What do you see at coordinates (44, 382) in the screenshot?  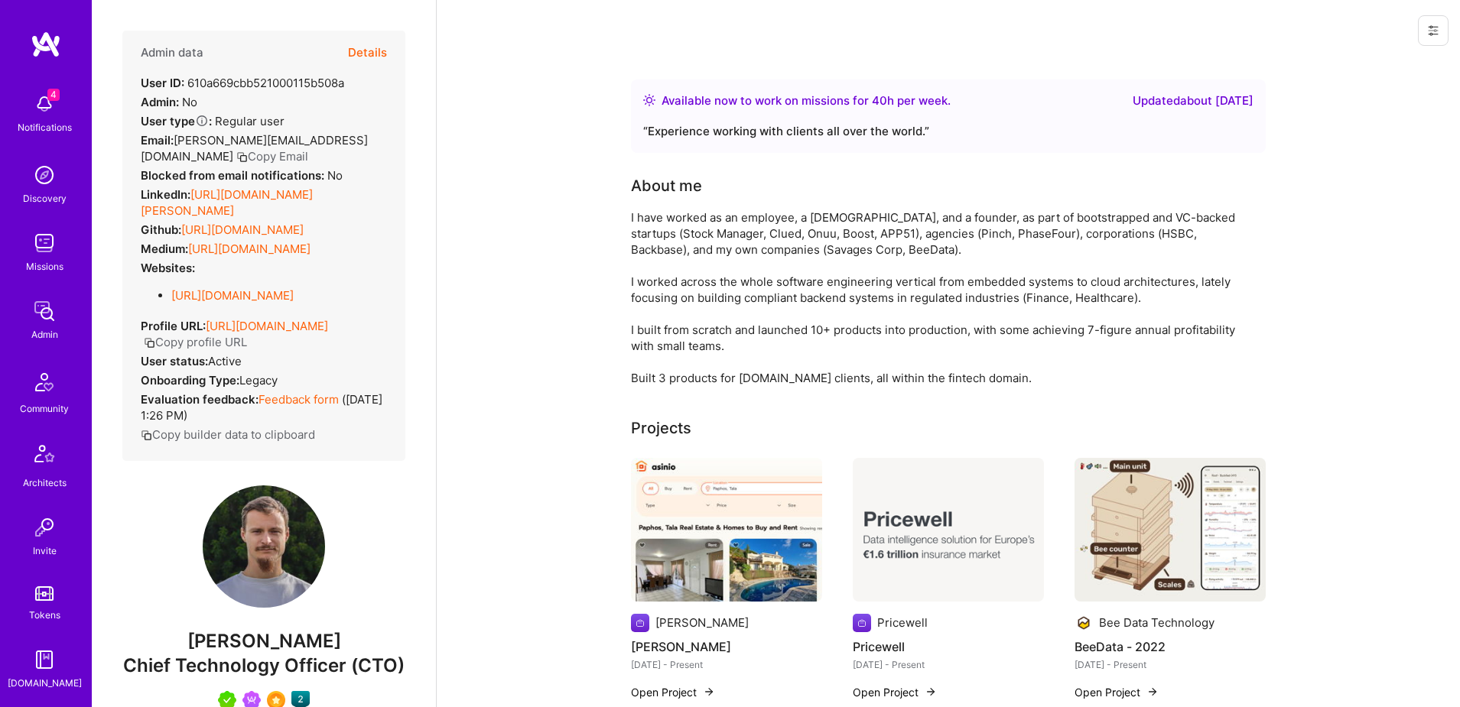 I see `img: Community` at bounding box center [44, 382].